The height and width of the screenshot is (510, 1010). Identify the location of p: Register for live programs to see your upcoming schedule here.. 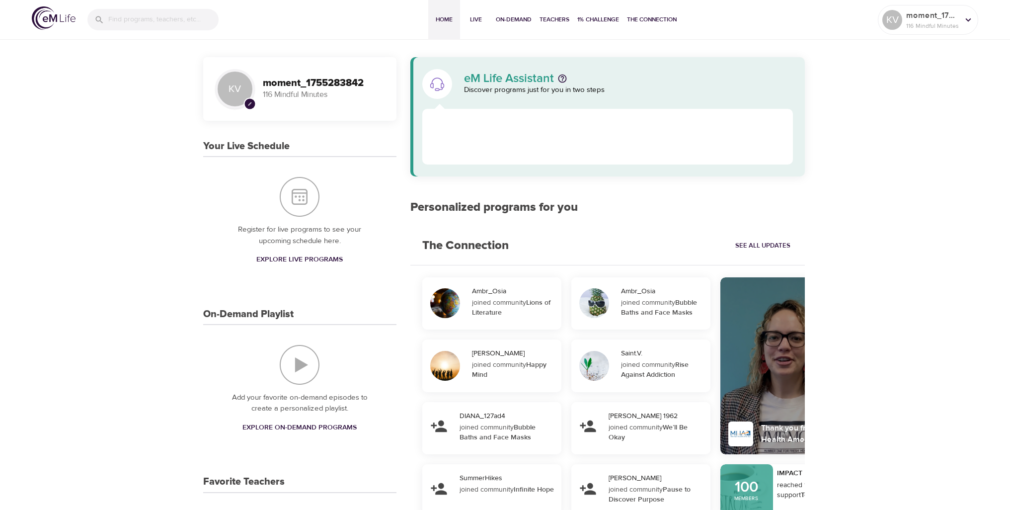
(300, 235).